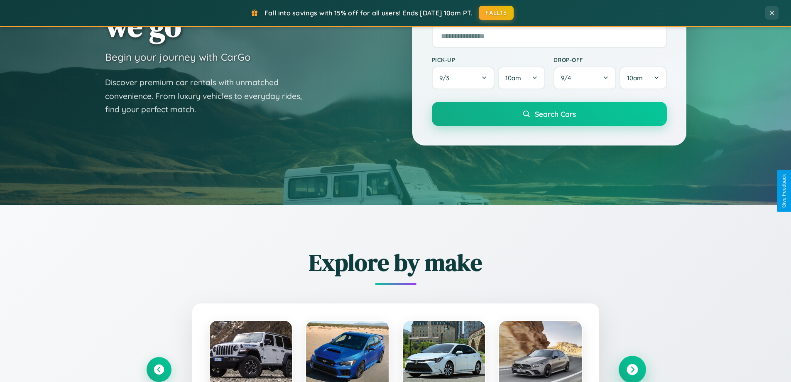  Describe the element at coordinates (488, 59) in the screenshot. I see `label: Pick-up` at that location.